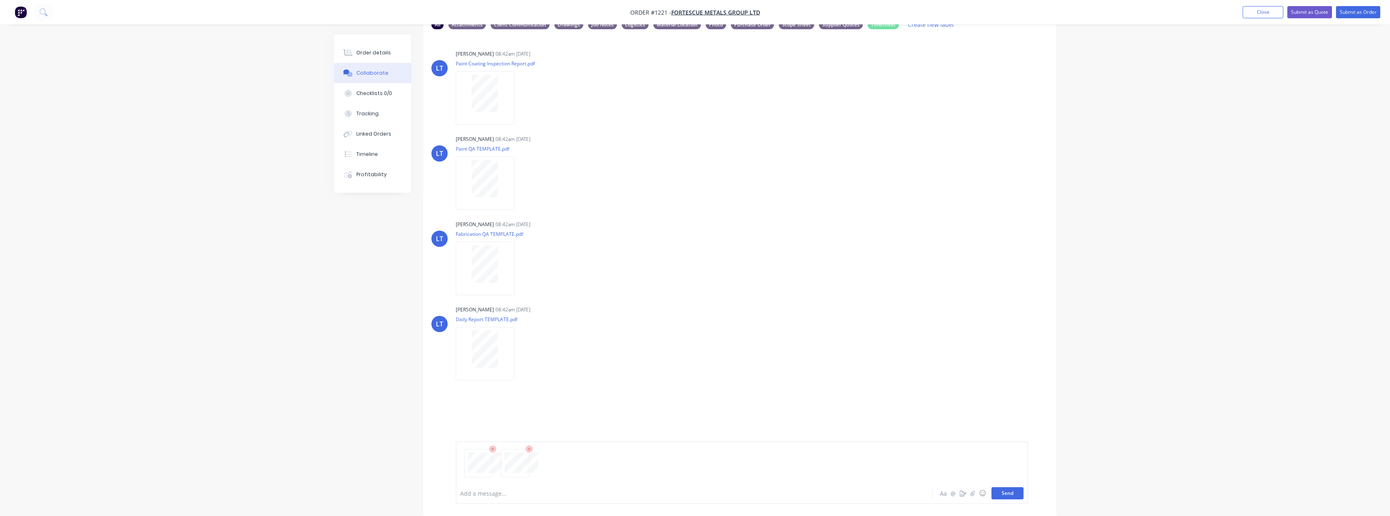  What do you see at coordinates (1263, 12) in the screenshot?
I see `button: Close` at bounding box center [1263, 12].